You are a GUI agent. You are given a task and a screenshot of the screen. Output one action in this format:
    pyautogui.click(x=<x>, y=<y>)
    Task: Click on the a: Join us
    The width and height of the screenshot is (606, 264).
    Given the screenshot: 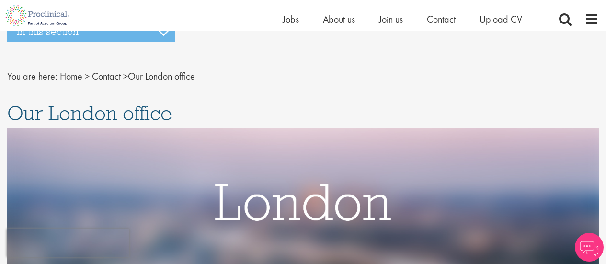 What is the action you would take?
    pyautogui.click(x=391, y=19)
    